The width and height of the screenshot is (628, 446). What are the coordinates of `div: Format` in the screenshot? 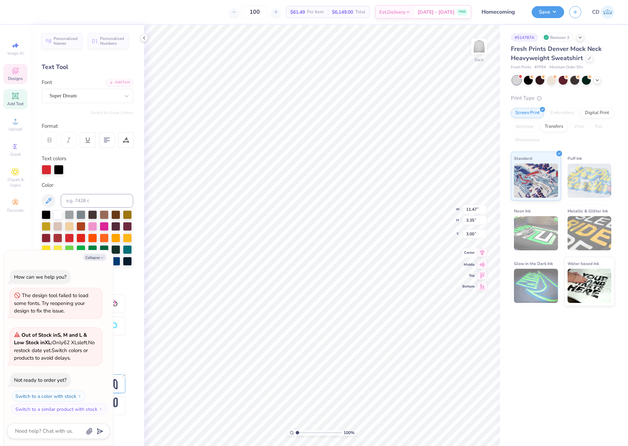 It's located at (88, 126).